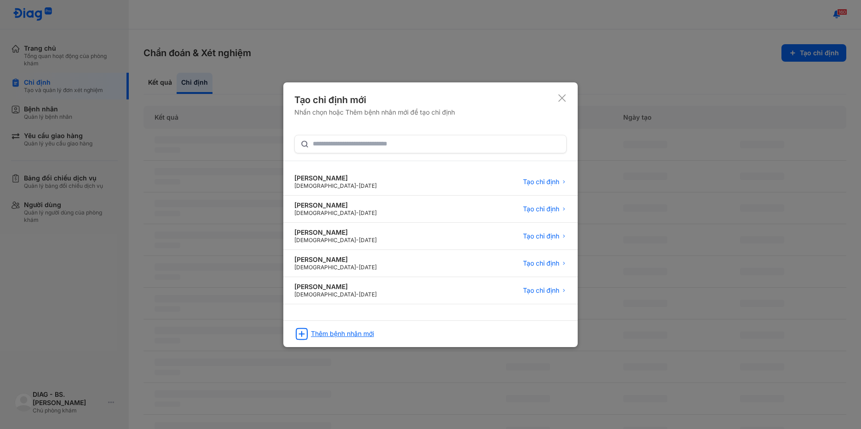  I want to click on div: Nhấn chọn hoặc Thêm bệnh nhân mới để tạo chỉ định, so click(374, 112).